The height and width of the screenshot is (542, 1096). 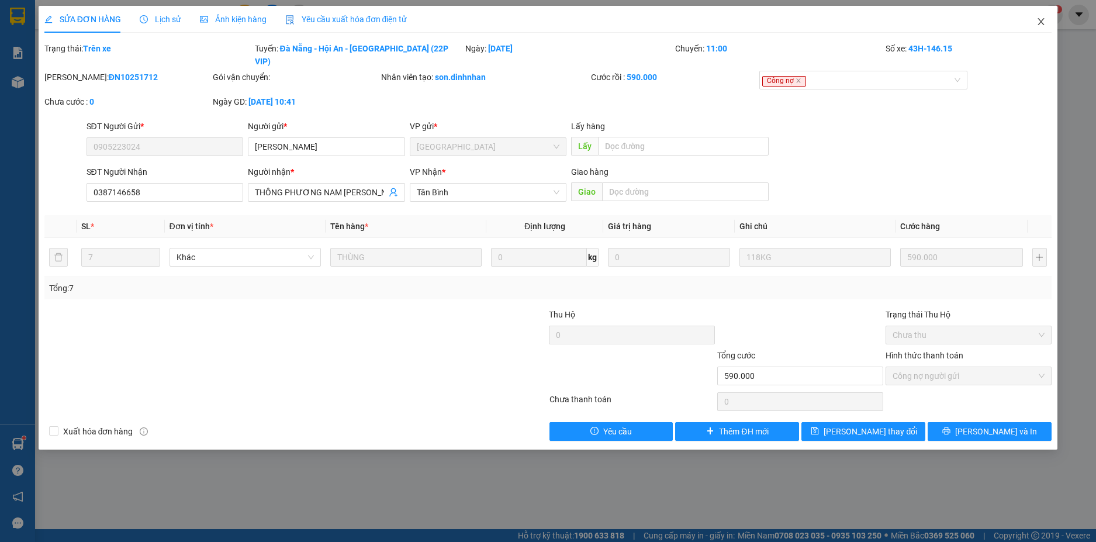 What do you see at coordinates (593, 257) in the screenshot?
I see `span: kg` at bounding box center [593, 257].